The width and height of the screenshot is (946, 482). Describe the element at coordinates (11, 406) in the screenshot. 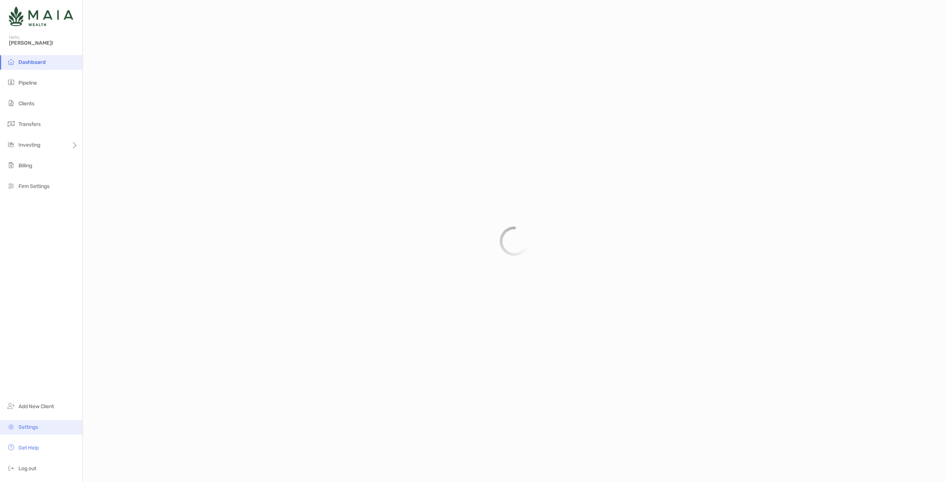

I see `img: add_new_client icon` at that location.